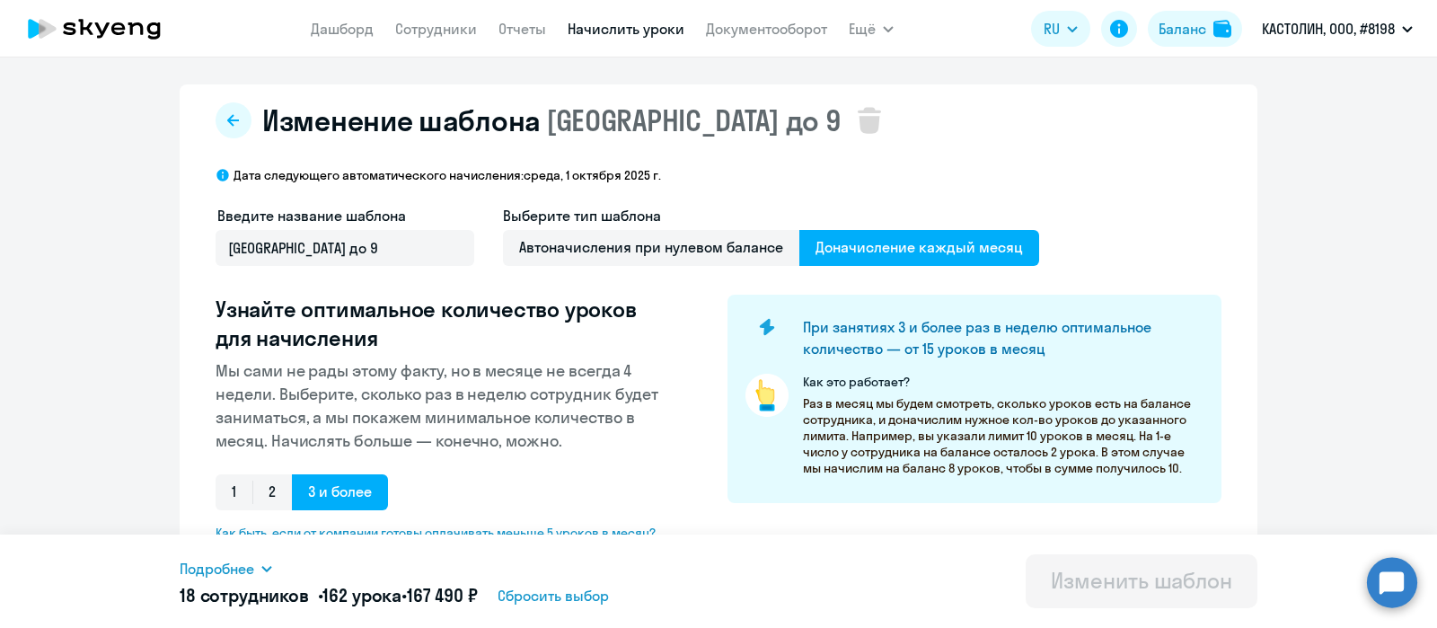 The height and width of the screenshot is (628, 1437). Describe the element at coordinates (442, 595) in the screenshot. I see `span: 167 490 ₽` at that location.